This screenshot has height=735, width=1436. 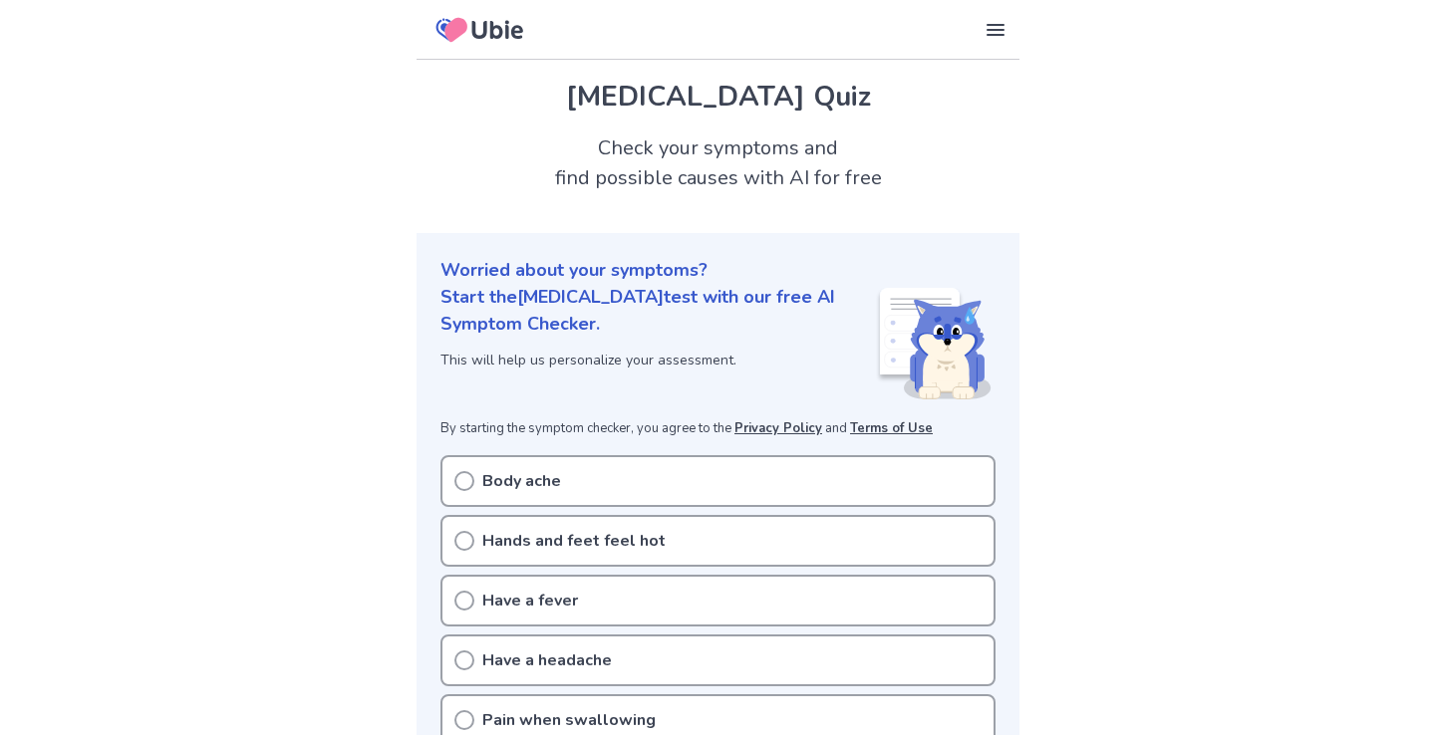 What do you see at coordinates (934, 344) in the screenshot?
I see `img: Shiba` at bounding box center [934, 344].